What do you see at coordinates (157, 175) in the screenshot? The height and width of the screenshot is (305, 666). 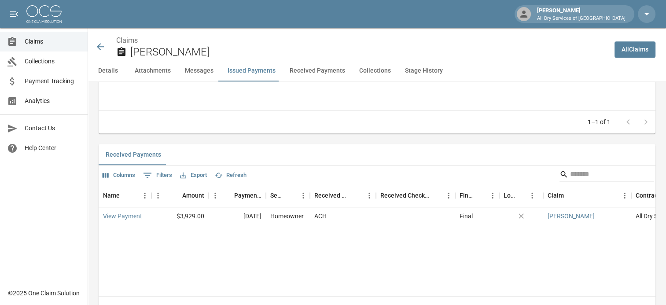 I see `button: Show filters` at bounding box center [157, 175].